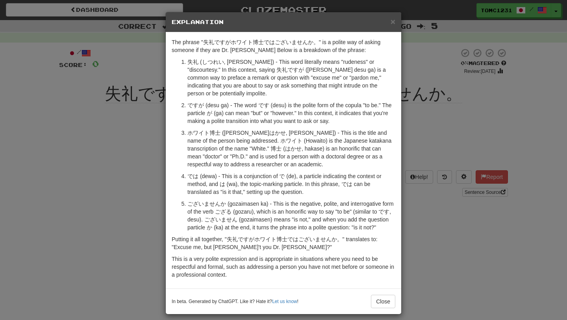  Describe the element at coordinates (283, 266) in the screenshot. I see `p: This is a very polite expression and is appropriate in situations where you need to be respectful...` at that location.